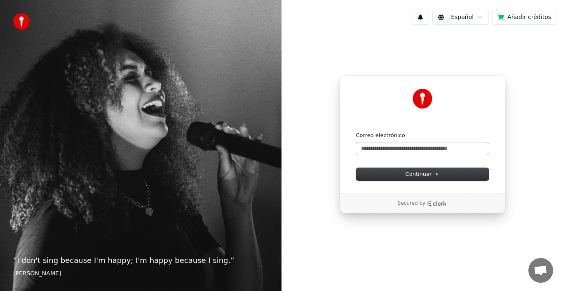  What do you see at coordinates (541, 270) in the screenshot?
I see `a: Chat abierto` at bounding box center [541, 270].